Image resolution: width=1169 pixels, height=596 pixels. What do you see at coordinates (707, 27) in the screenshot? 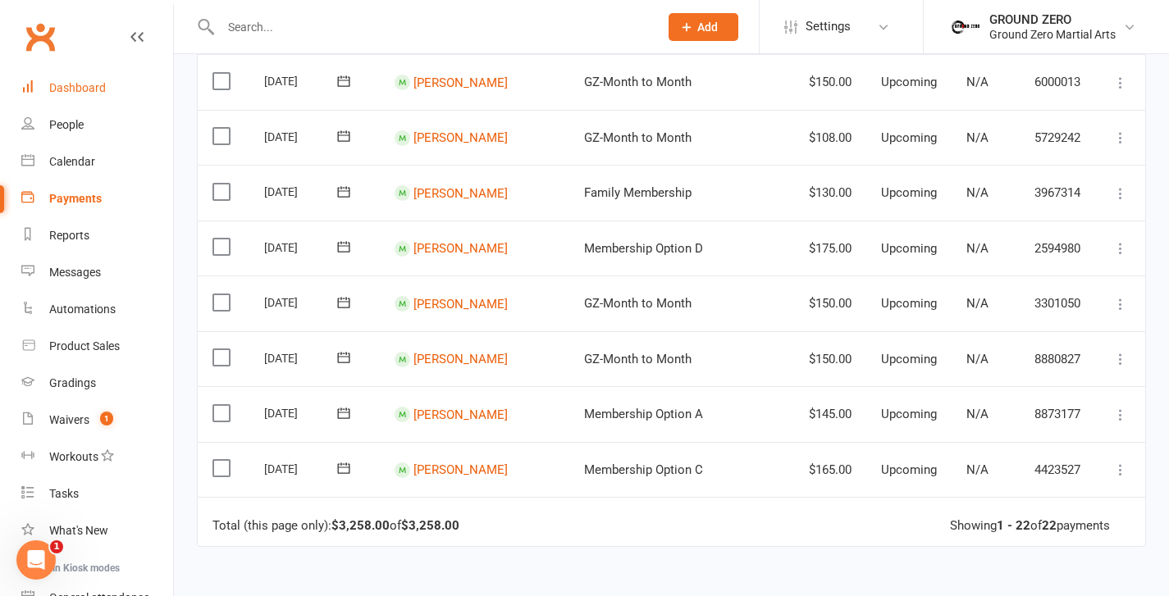
I see `span: Add` at bounding box center [707, 27].